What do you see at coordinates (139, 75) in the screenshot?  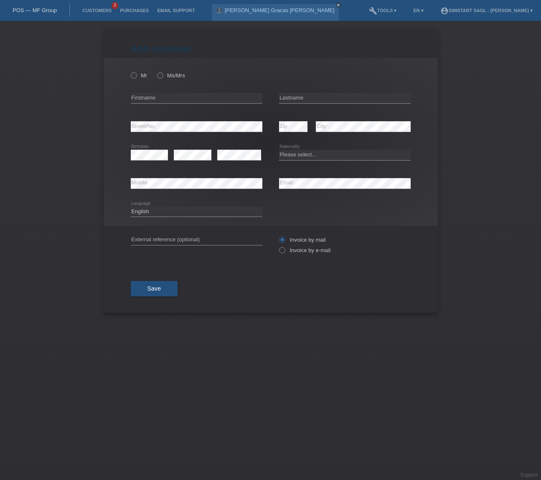 I see `label: Mr` at bounding box center [139, 75].